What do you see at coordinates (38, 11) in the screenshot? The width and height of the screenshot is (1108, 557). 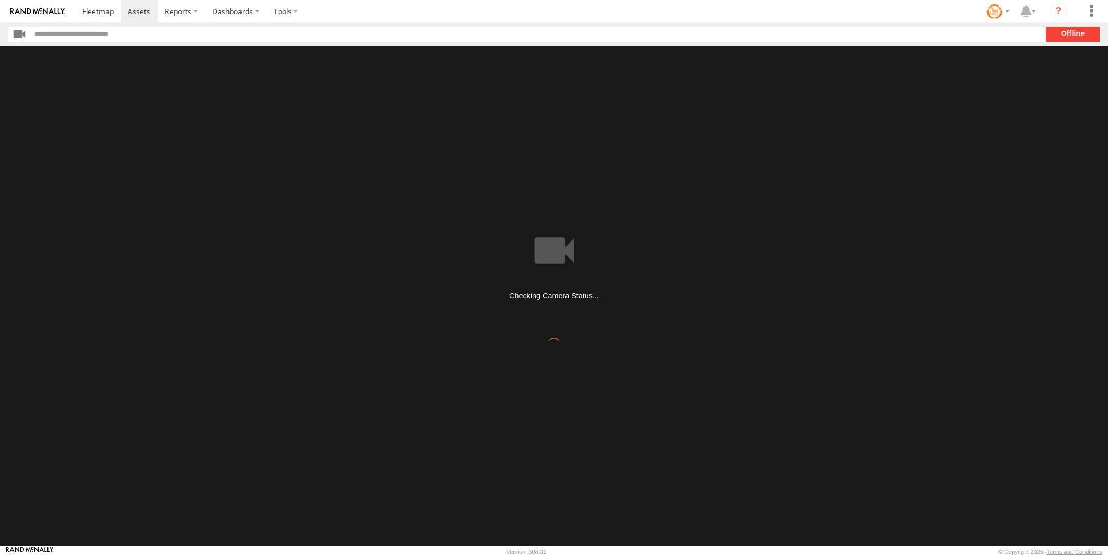 I see `img: rand-logo.svg` at bounding box center [38, 11].